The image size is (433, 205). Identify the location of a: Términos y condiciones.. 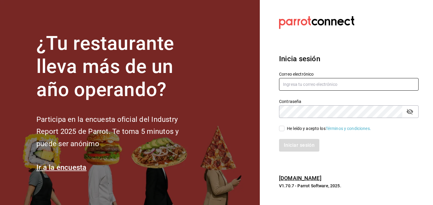
(348, 129).